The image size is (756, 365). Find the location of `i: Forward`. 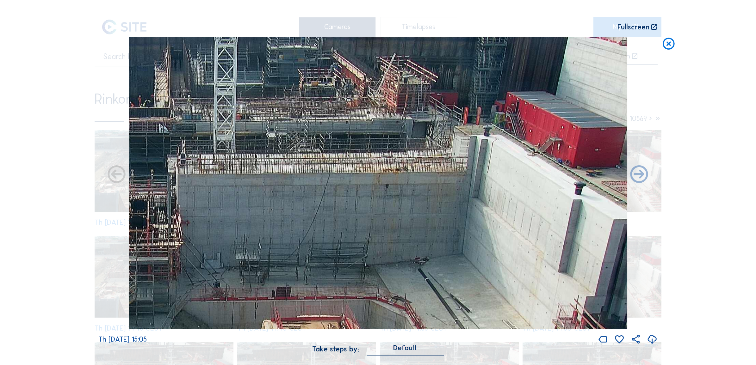

i: Forward is located at coordinates (117, 175).